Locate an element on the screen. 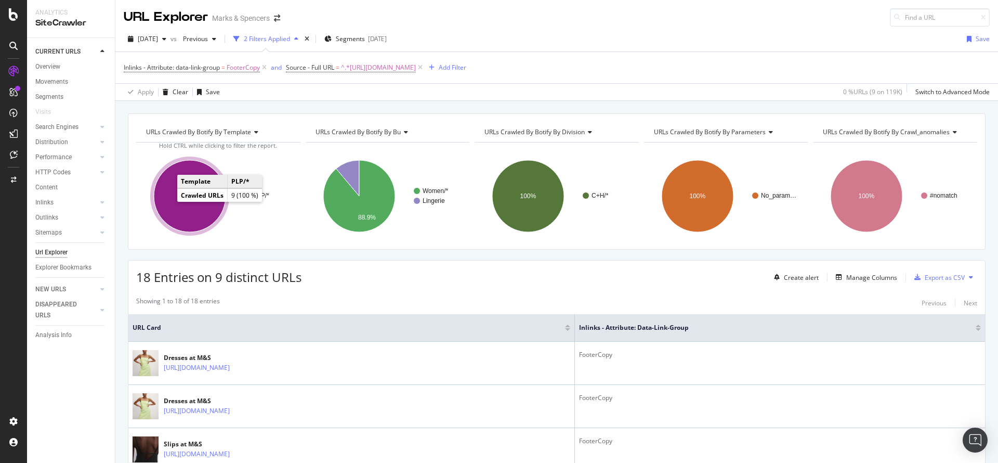 Image resolution: width=998 pixels, height=463 pixels. input: Find a URL is located at coordinates (940, 17).